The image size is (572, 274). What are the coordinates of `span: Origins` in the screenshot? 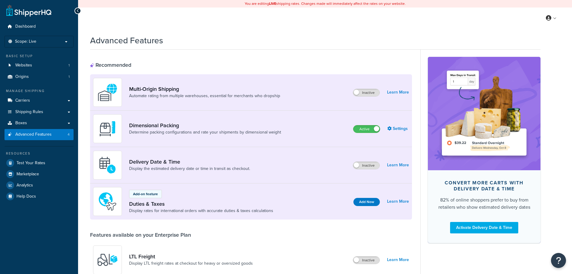 It's located at (22, 77).